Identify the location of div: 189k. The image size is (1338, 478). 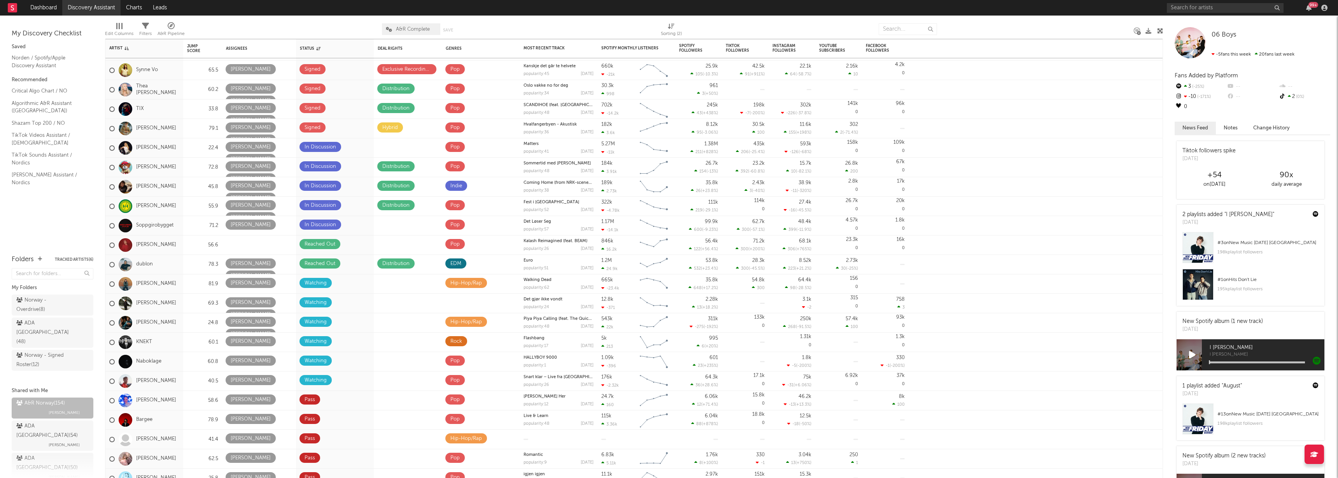
(607, 182).